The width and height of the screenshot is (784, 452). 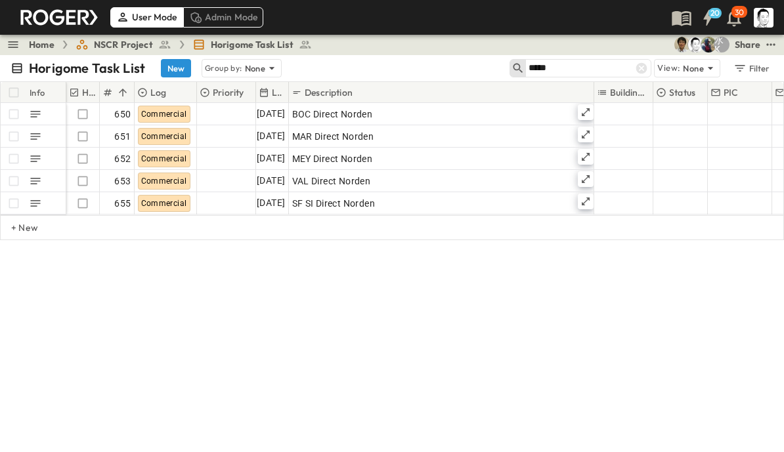 What do you see at coordinates (708, 45) in the screenshot?
I see `img: Joshua Whisenant (josh@tryroger.com)` at bounding box center [708, 45].